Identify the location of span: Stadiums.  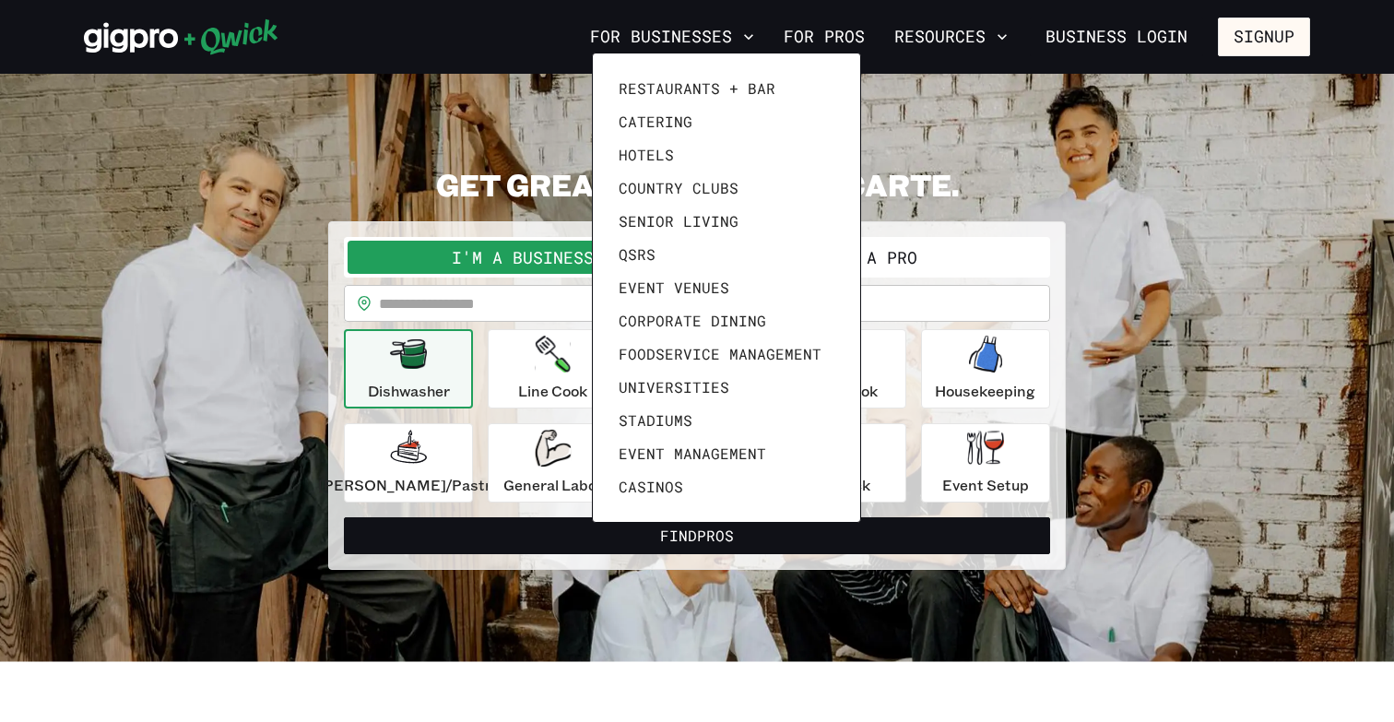
(656, 420).